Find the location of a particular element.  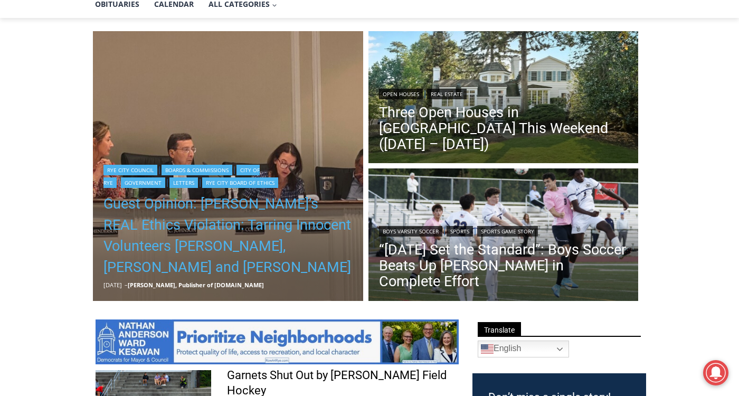

img: en is located at coordinates (487, 349).